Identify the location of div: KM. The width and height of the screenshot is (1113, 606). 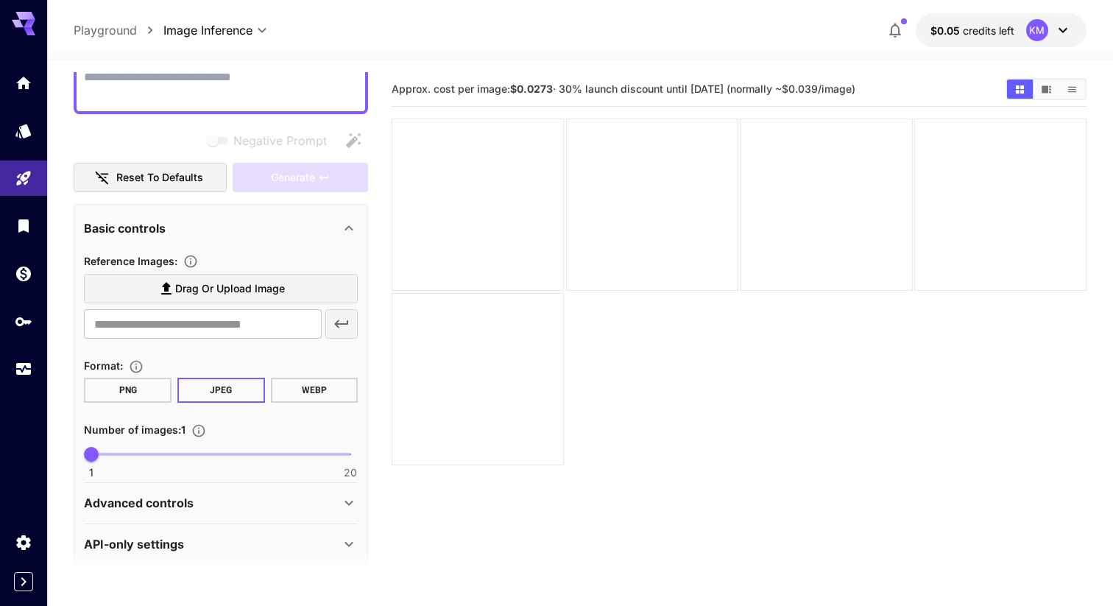
(1037, 30).